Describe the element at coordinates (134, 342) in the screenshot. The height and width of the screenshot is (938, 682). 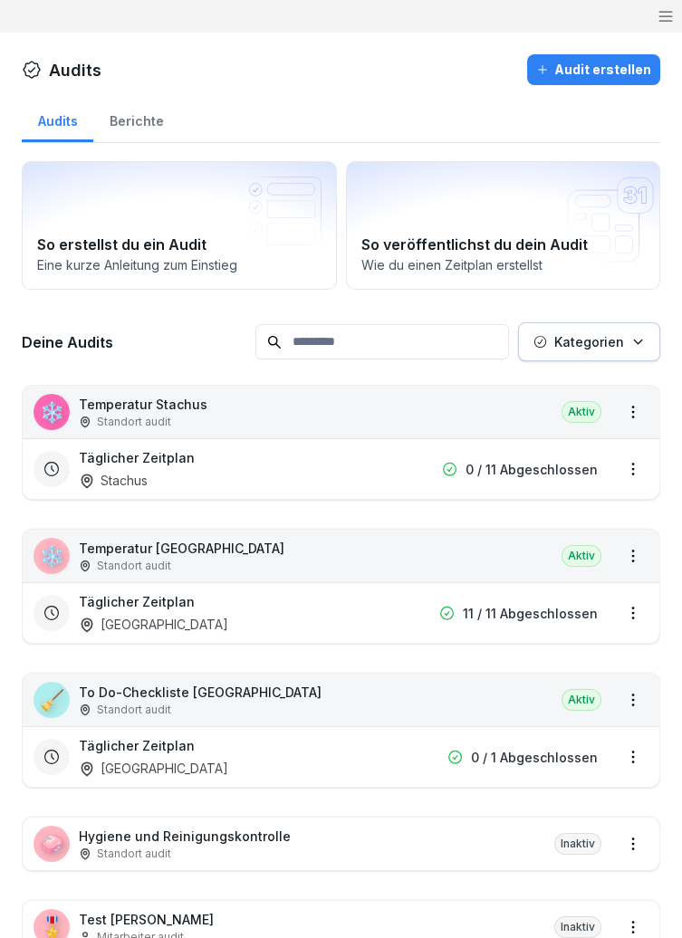
I see `h3: Deine Audits` at that location.